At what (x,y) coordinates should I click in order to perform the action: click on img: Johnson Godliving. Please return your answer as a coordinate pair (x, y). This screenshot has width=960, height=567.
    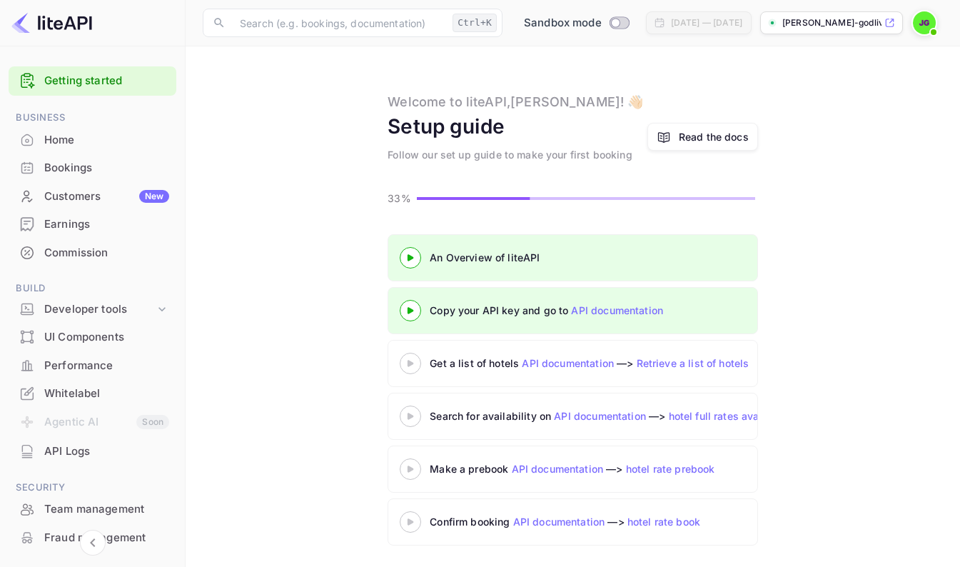
    Looking at the image, I should click on (924, 23).